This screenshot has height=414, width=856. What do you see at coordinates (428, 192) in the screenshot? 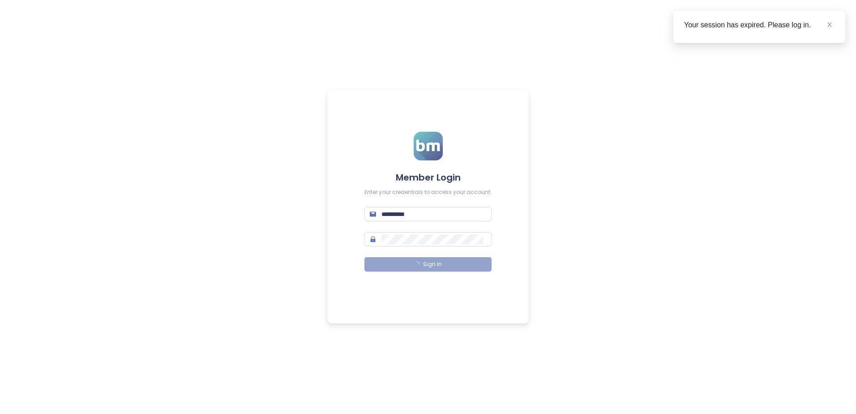
I see `div: Enter your credentials to access your account.` at bounding box center [428, 192].